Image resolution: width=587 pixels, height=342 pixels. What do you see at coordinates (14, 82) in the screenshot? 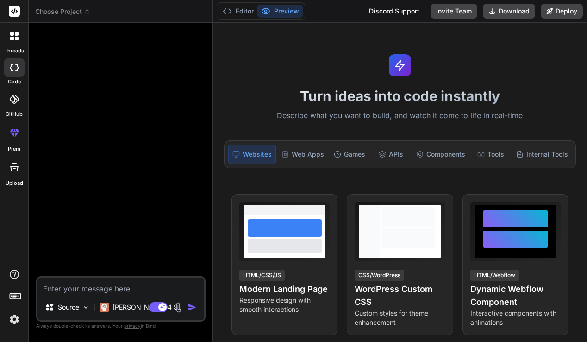
I see `label: code` at bounding box center [14, 82].